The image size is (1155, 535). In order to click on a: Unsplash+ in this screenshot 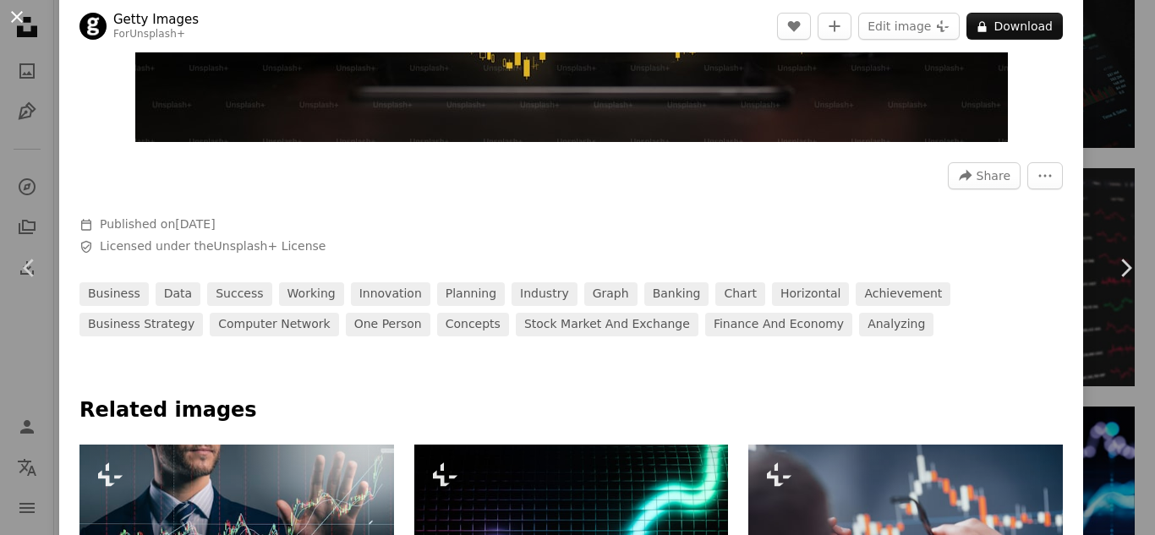, I will do `click(157, 34)`.